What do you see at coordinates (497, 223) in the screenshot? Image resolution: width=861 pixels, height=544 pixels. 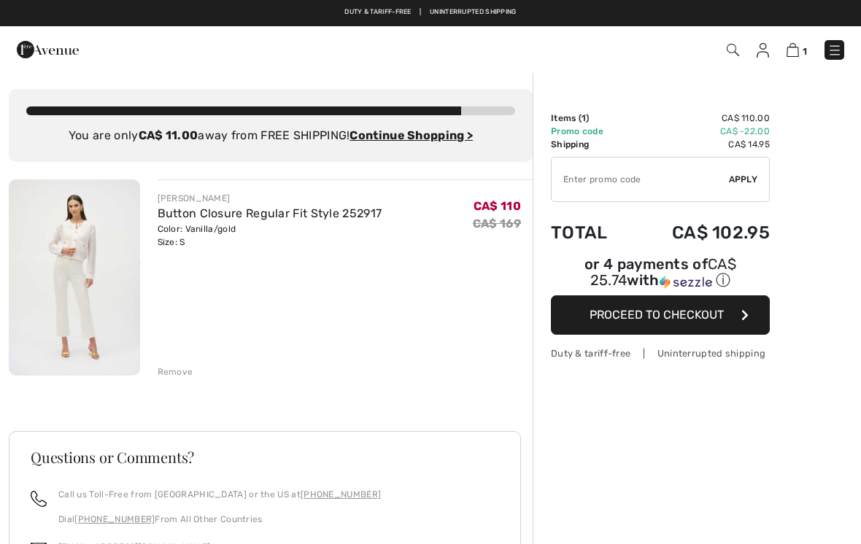 I see `s: CA$ 169` at bounding box center [497, 223].